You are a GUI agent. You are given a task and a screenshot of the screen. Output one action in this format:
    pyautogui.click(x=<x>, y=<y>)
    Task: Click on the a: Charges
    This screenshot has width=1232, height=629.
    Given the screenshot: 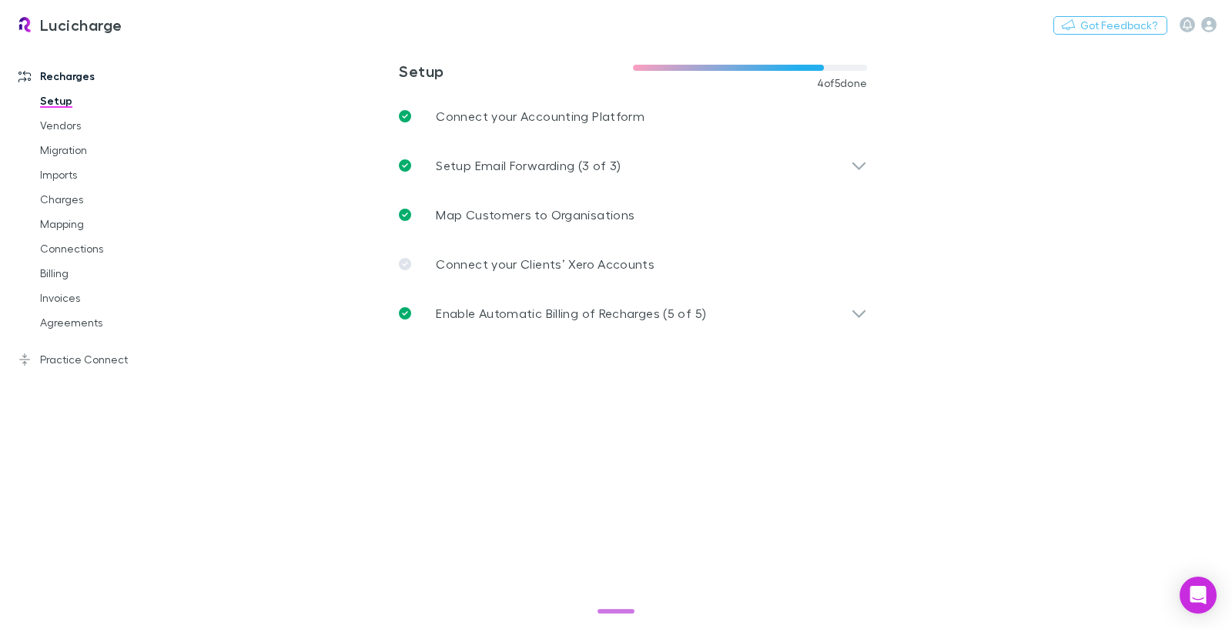 What is the action you would take?
    pyautogui.click(x=114, y=199)
    